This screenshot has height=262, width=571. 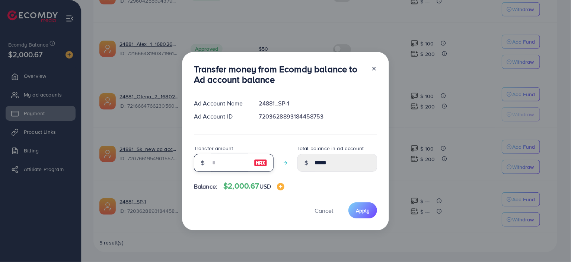 I want to click on span: USD, so click(x=265, y=186).